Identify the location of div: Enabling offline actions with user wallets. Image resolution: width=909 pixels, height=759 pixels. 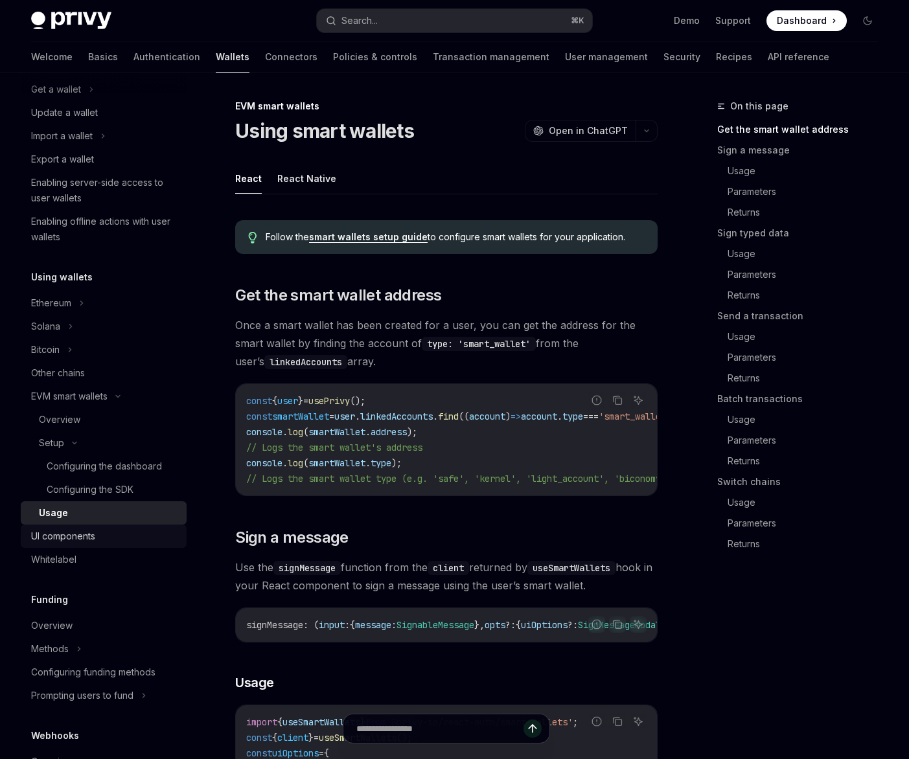
(105, 229).